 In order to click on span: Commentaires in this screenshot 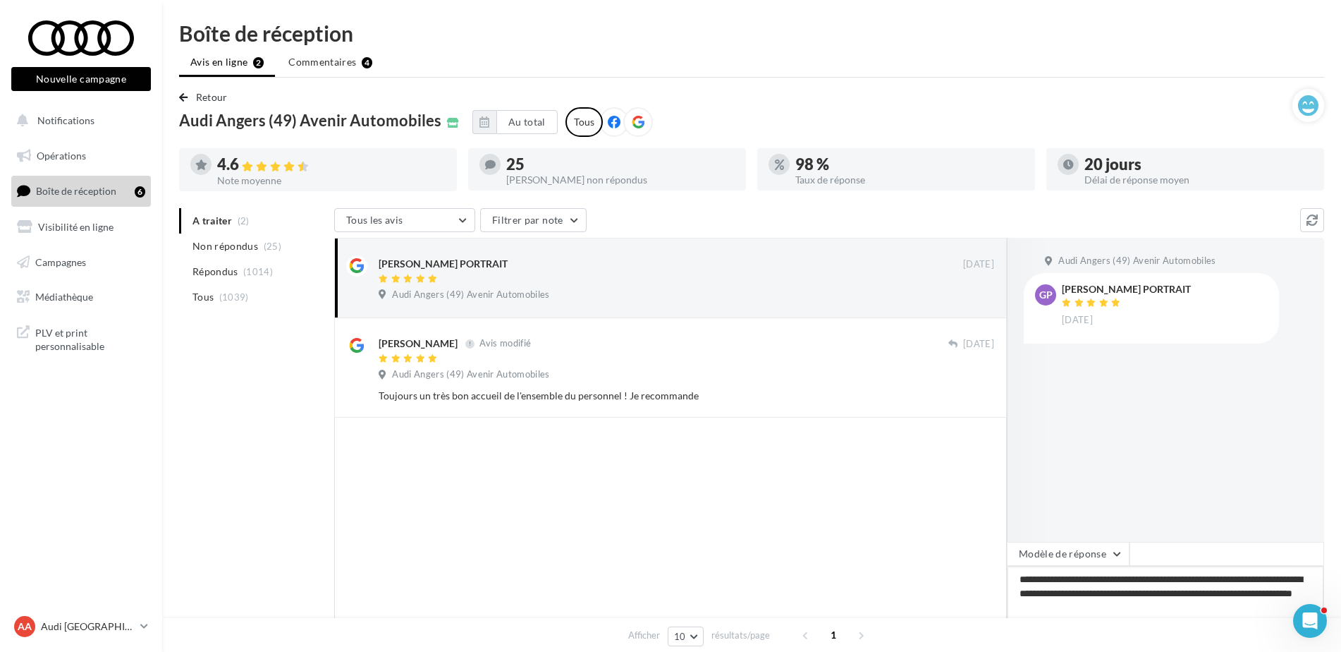, I will do `click(322, 62)`.